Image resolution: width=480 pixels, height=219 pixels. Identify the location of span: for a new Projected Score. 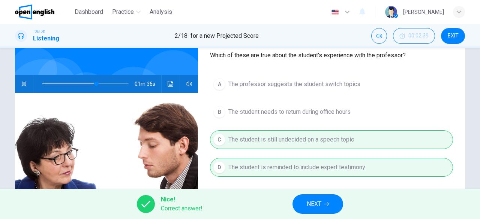
(225, 36).